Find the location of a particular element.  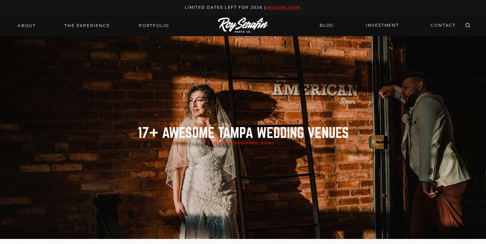

img: Logo of Roy Serafin Photo Co., featuring stylized text in white on a light background, representi... is located at coordinates (243, 25).